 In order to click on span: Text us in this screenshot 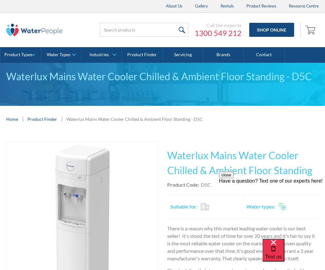, I will do `click(11, 18)`.